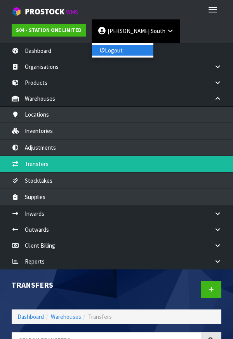  What do you see at coordinates (123, 50) in the screenshot?
I see `a: Logout` at bounding box center [123, 50].